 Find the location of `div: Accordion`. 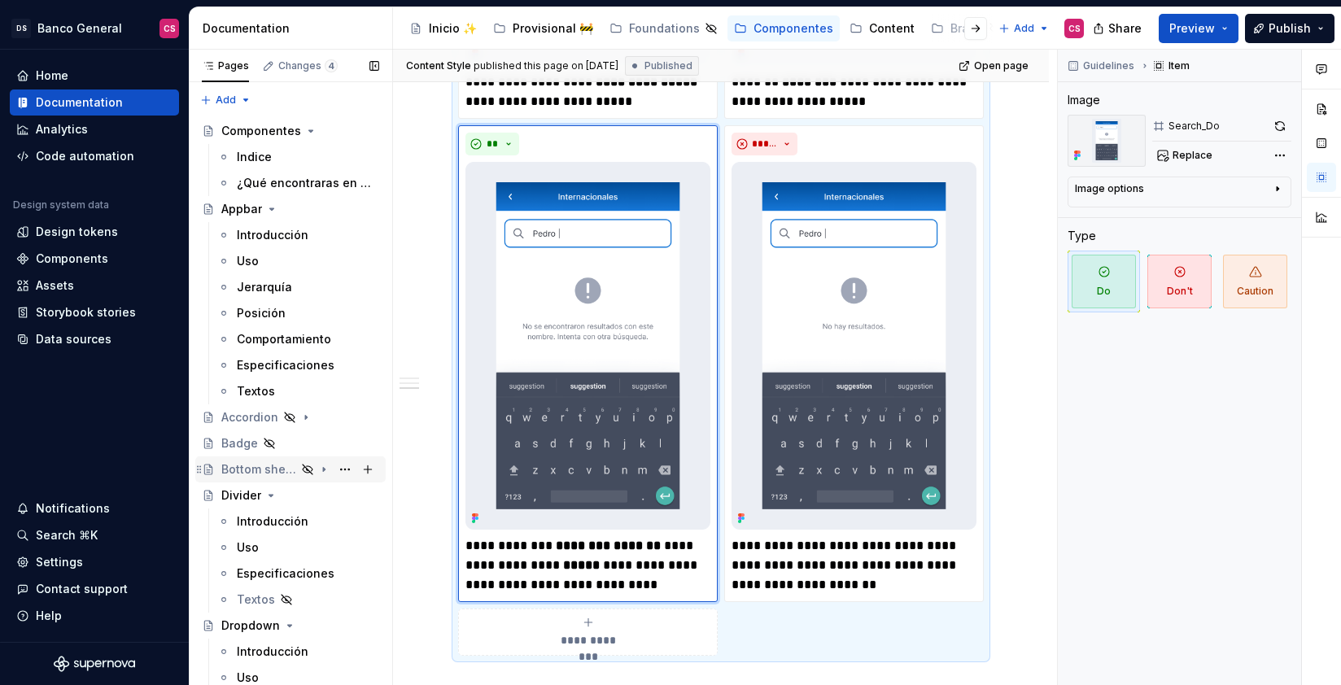

div: Accordion is located at coordinates (250, 417).